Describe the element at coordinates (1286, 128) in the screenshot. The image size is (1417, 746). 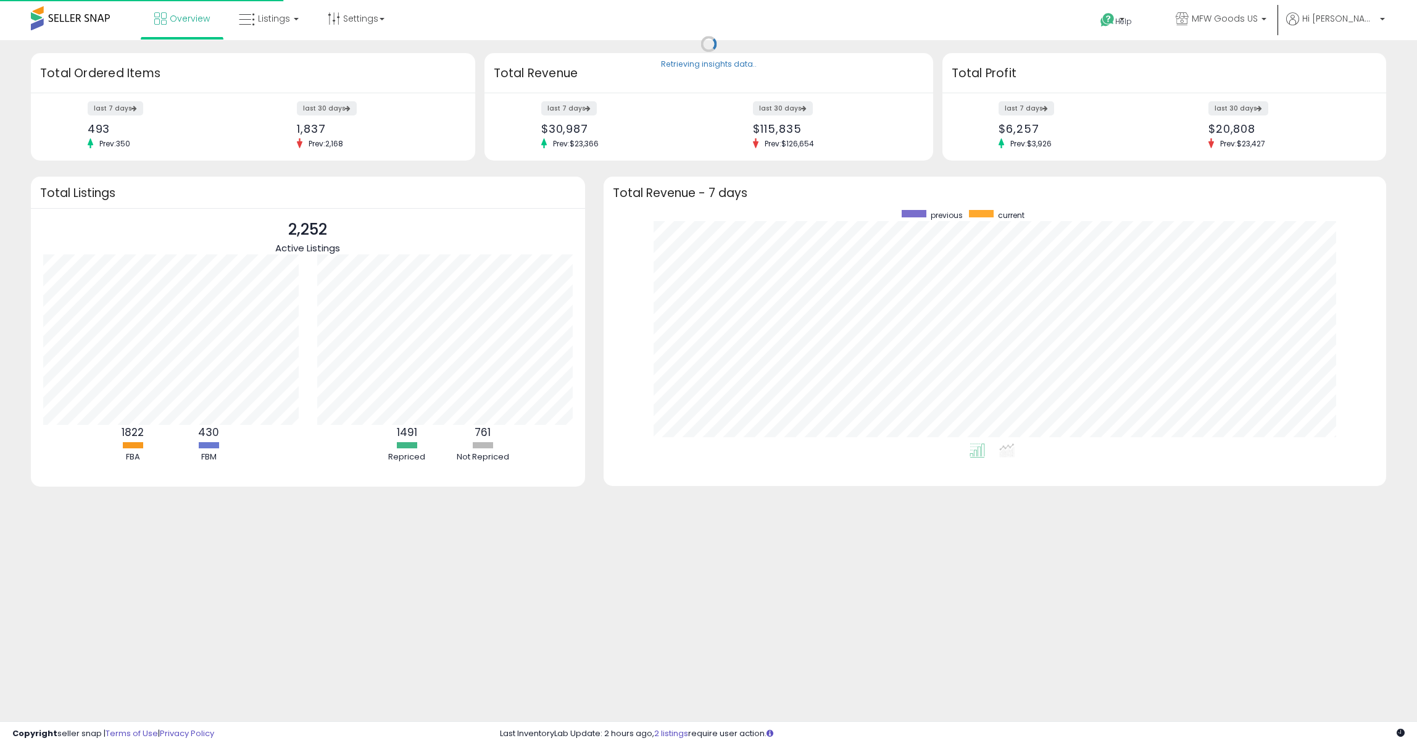
I see `div: $20,808` at that location.